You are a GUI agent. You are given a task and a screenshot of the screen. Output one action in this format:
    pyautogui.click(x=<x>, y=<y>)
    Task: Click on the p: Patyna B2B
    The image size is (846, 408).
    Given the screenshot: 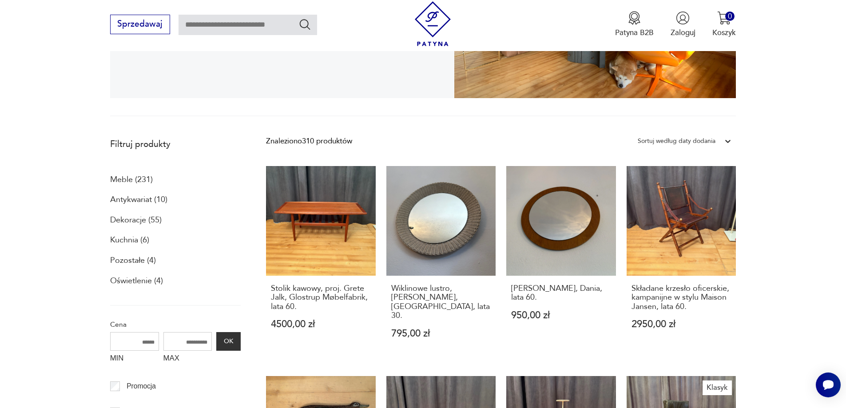 What is the action you would take?
    pyautogui.click(x=634, y=32)
    